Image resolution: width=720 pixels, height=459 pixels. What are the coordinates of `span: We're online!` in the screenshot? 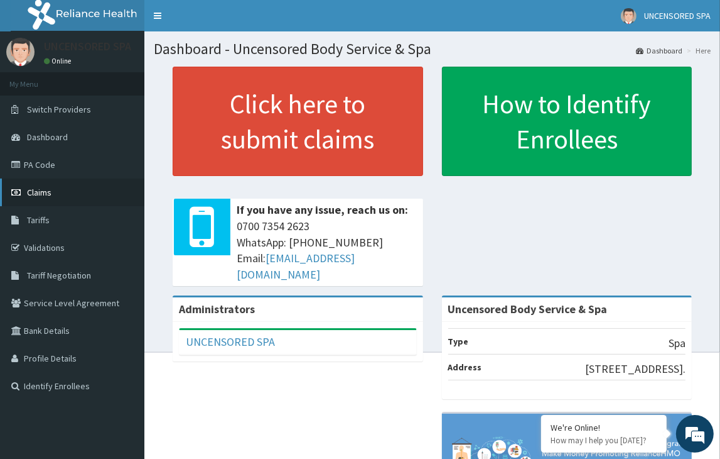 It's located at (123, 209).